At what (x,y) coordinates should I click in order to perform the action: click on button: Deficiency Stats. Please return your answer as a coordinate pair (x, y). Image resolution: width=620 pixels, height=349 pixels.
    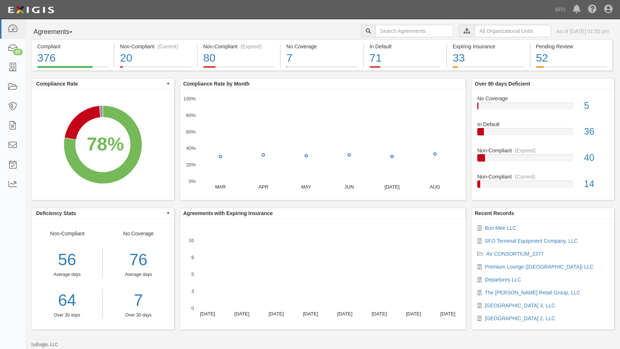
    Looking at the image, I should click on (103, 213).